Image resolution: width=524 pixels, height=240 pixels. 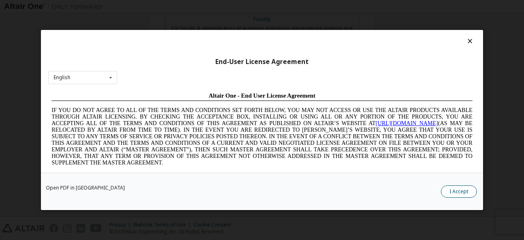 I want to click on span: IF YOU DO NOT AGREE TO ALL OF THE TERMS AND CONDITIONS SET FORTH BELOW, YOU MAY NOT ACCESS OR USE..., so click(x=214, y=47).